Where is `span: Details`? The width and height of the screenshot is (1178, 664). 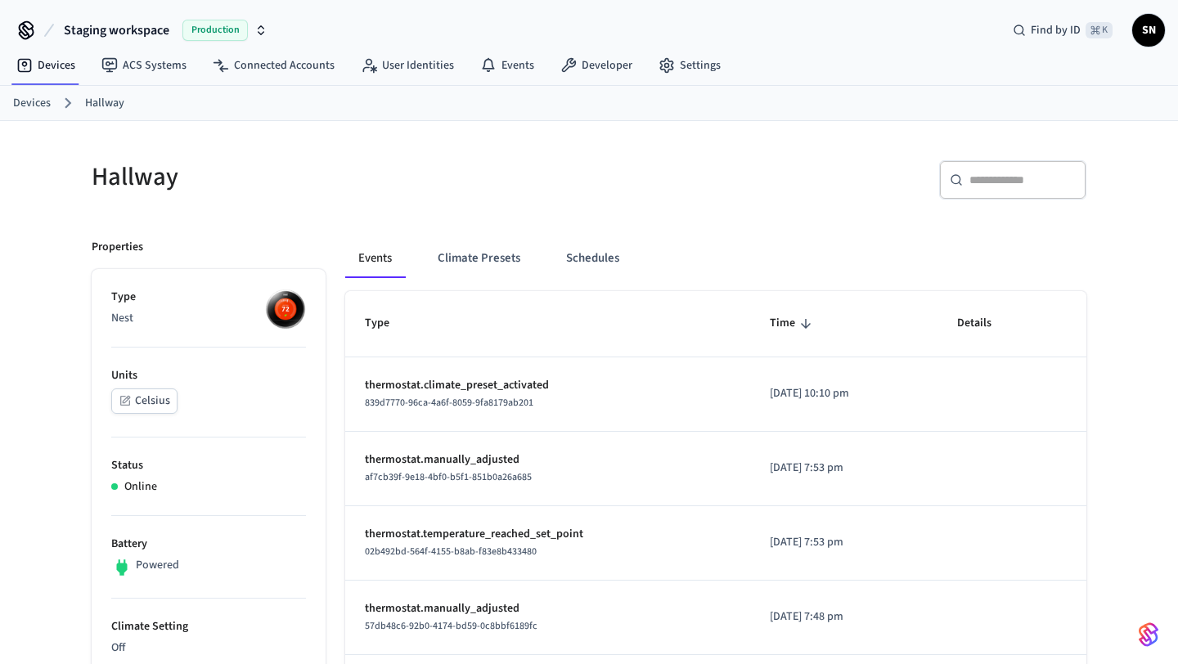 span: Details is located at coordinates (985, 323).